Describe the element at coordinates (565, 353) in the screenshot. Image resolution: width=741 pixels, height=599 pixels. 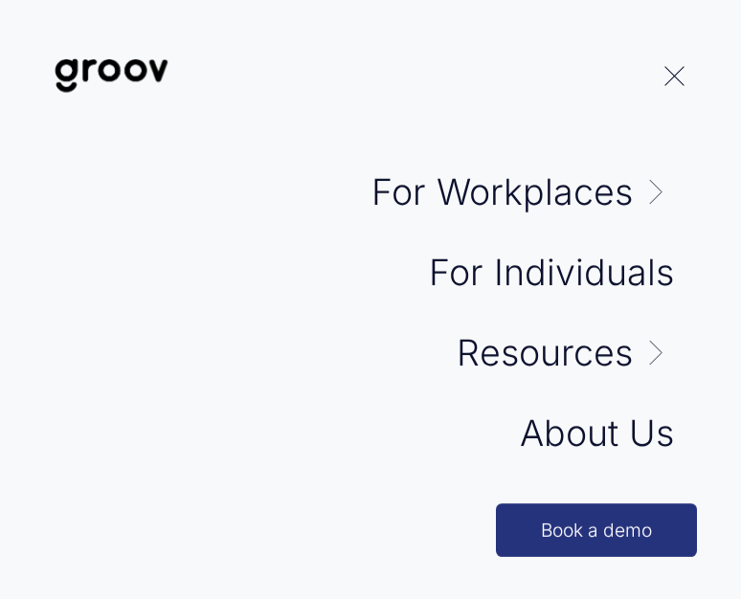
I see `a: Resources` at that location.